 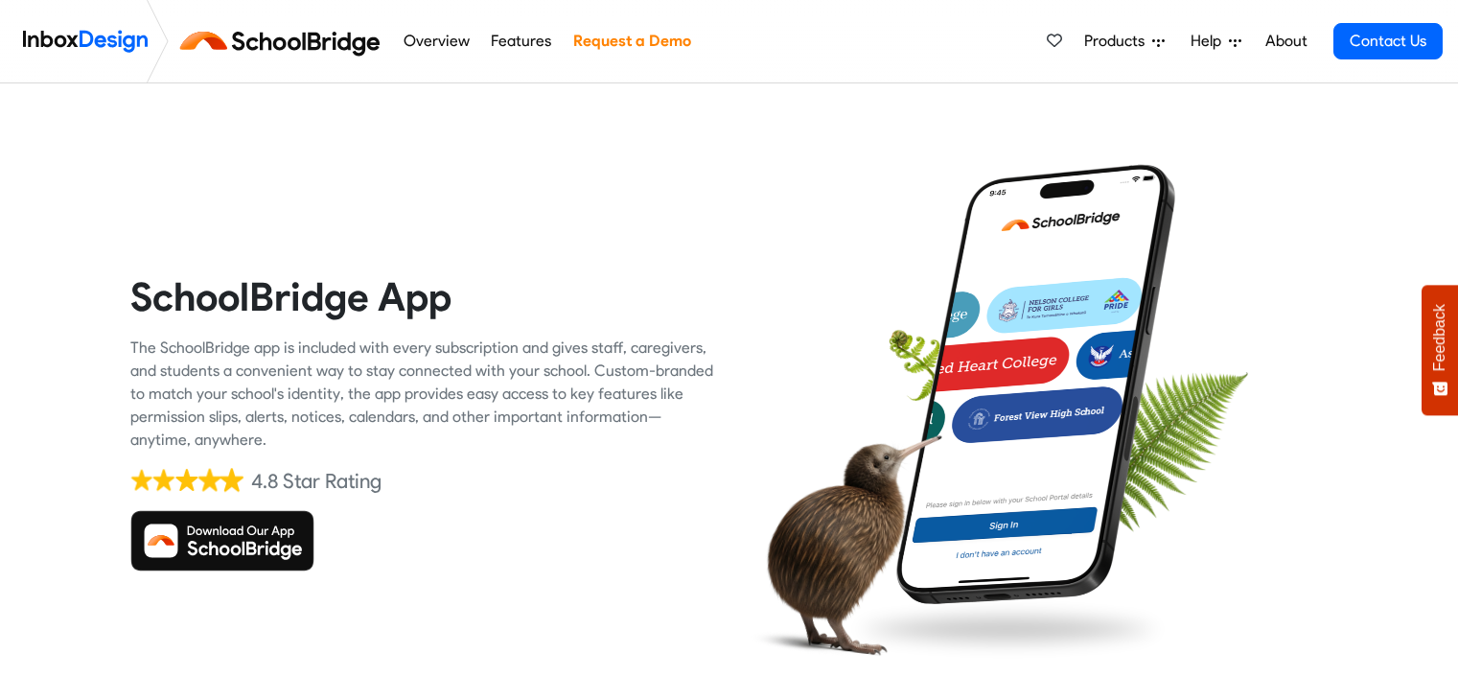 I want to click on a: Request a Demo, so click(x=632, y=41).